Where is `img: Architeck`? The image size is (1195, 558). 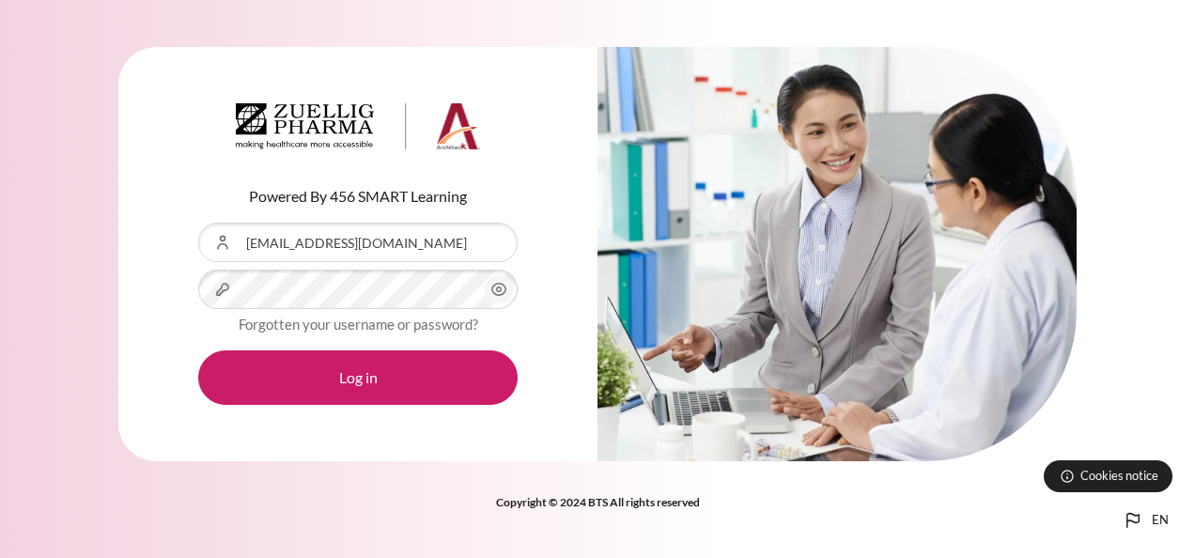 img: Architeck is located at coordinates (358, 127).